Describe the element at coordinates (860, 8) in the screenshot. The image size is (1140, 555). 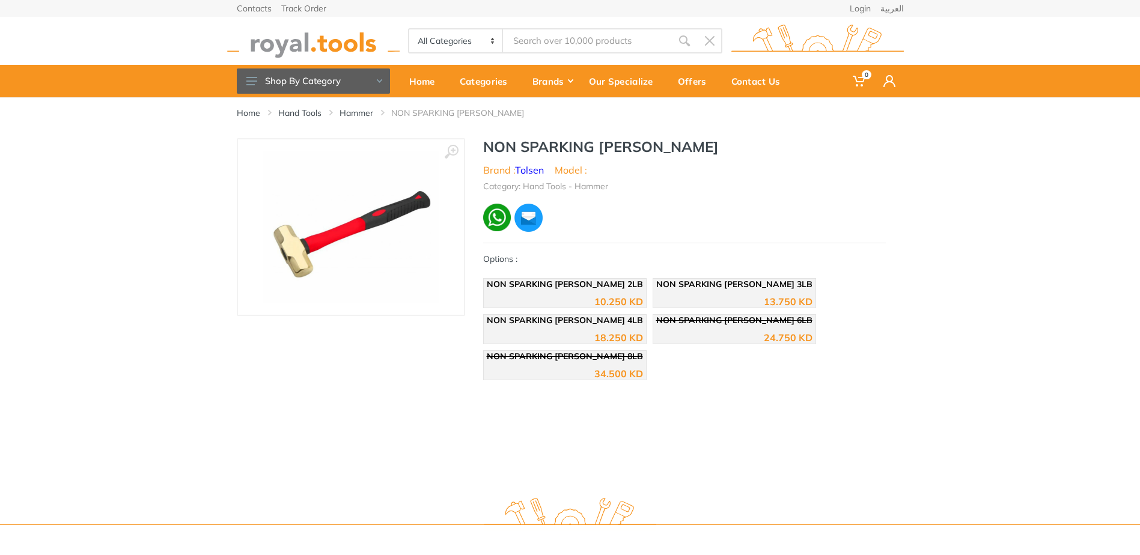
I see `a: Login` at that location.